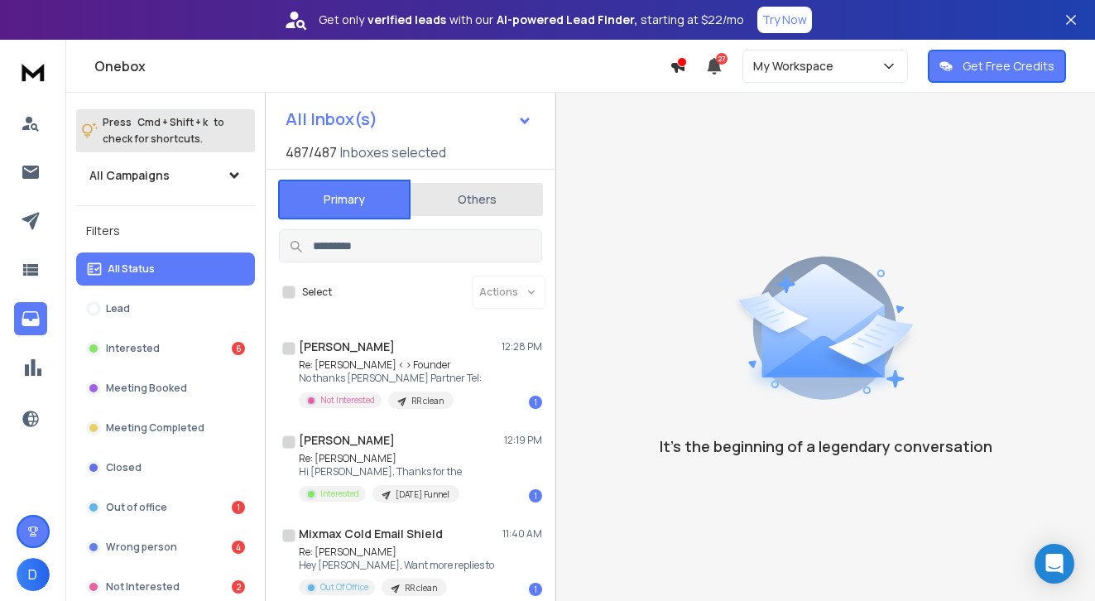 The width and height of the screenshot is (1095, 601). I want to click on p: Lead, so click(118, 309).